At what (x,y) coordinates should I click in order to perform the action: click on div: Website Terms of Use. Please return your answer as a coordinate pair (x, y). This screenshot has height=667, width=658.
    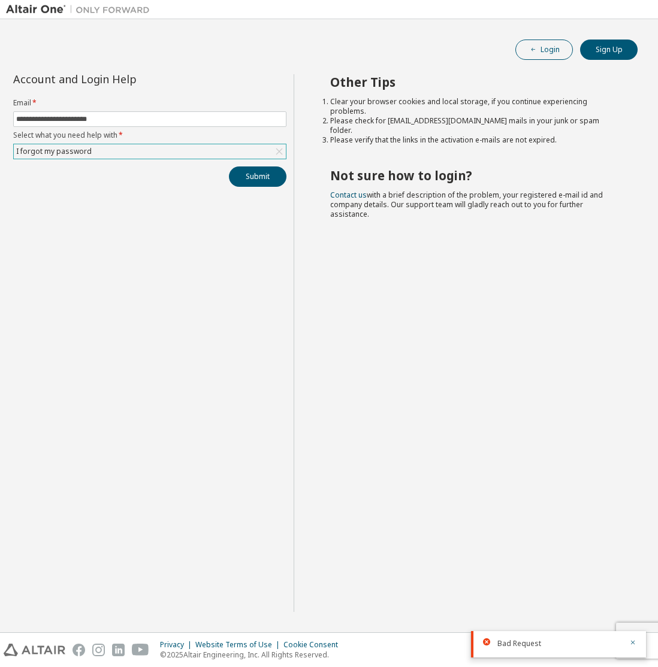
    Looking at the image, I should click on (239, 645).